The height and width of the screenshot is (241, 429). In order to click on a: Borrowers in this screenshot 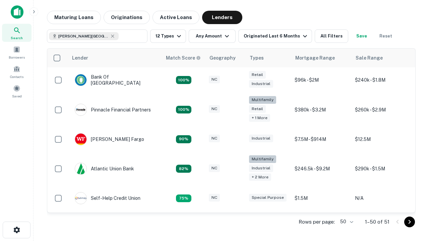, I will do `click(17, 52)`.